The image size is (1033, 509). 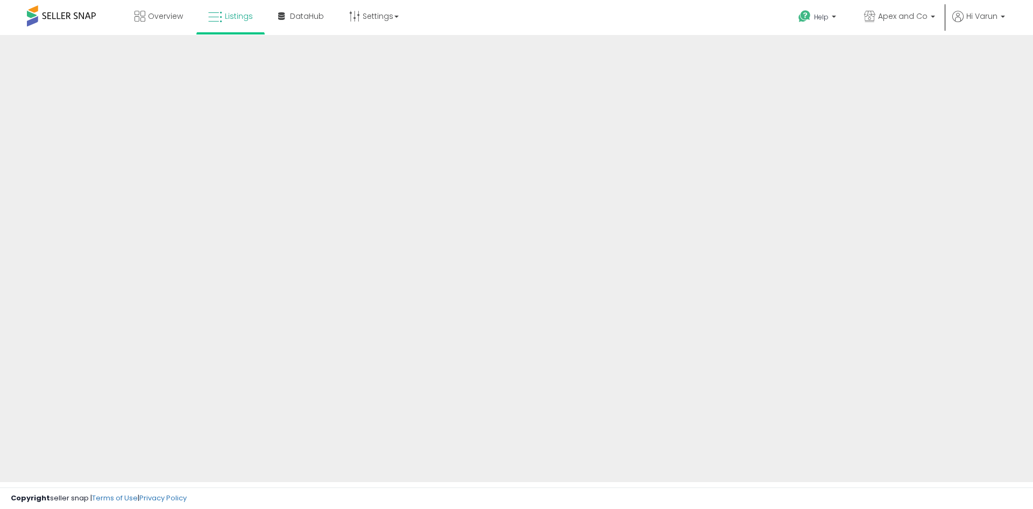 What do you see at coordinates (903, 16) in the screenshot?
I see `span: Apex and Co` at bounding box center [903, 16].